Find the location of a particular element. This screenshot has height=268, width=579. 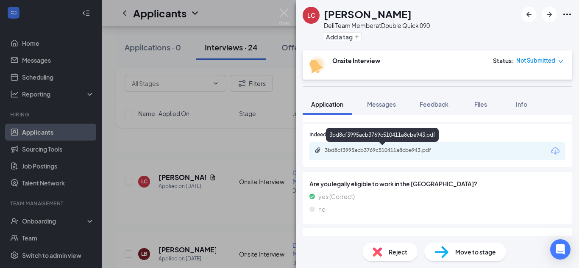

svg: Download is located at coordinates (555, 151).